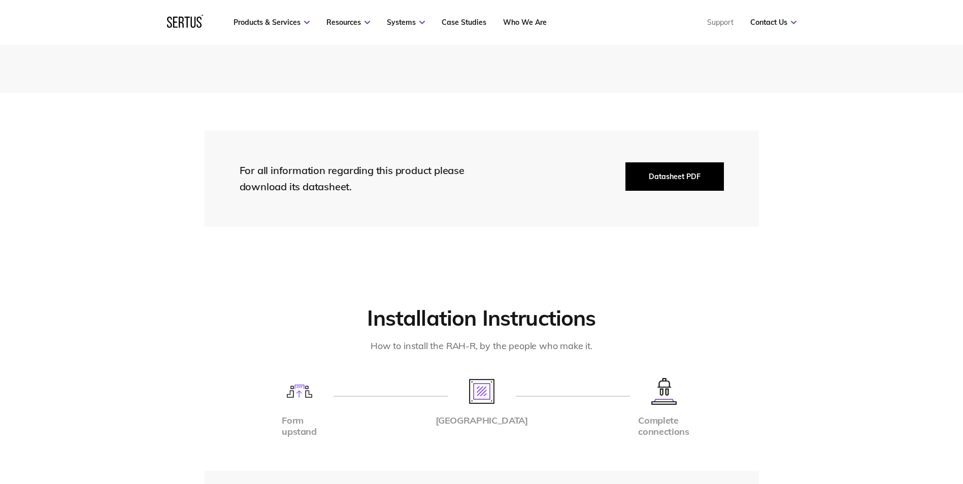  Describe the element at coordinates (773, 22) in the screenshot. I see `a: Contact Us` at that location.